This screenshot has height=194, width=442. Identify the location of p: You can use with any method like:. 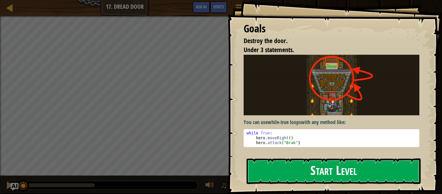
(331, 122).